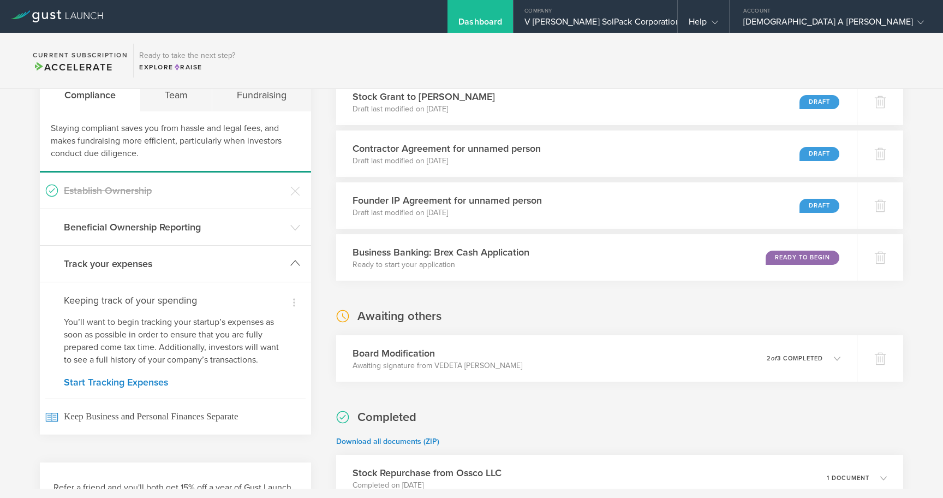 The height and width of the screenshot is (498, 943). Describe the element at coordinates (175, 416) in the screenshot. I see `a: Keep Business and Personal Finances Separate` at that location.